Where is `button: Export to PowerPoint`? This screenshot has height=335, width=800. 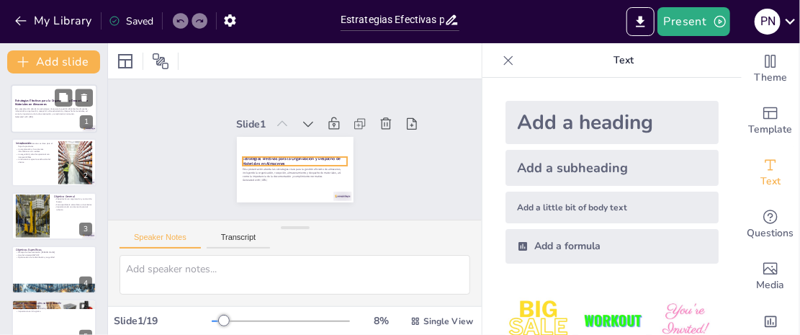
button: Export to PowerPoint is located at coordinates (640, 22).